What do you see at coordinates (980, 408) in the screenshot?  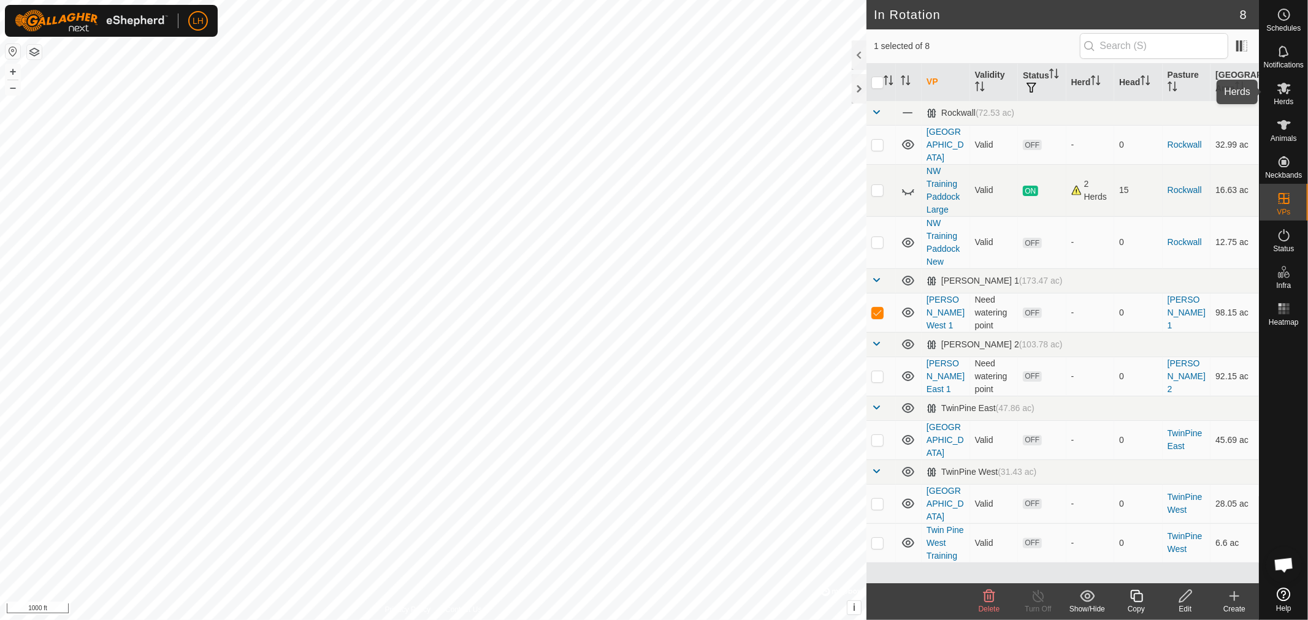 I see `div: TwinPine East` at bounding box center [980, 408].